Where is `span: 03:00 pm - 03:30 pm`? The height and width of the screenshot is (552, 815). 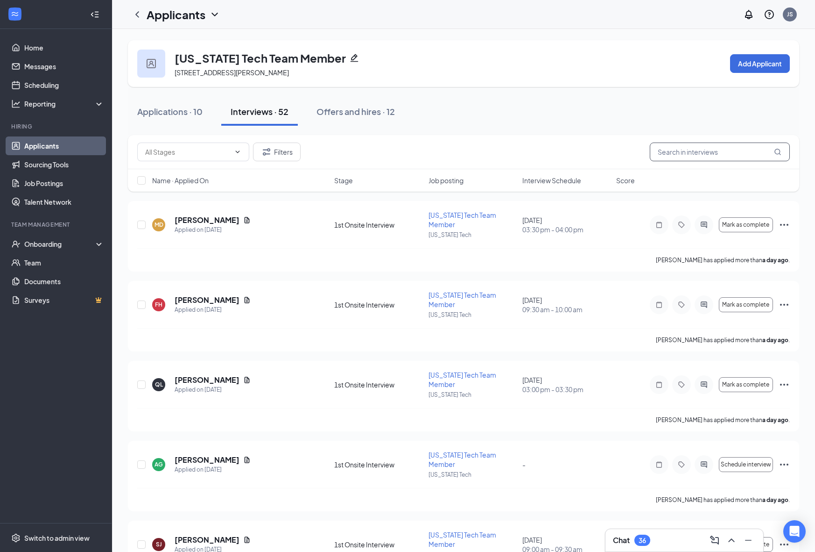 span: 03:00 pm - 03:30 pm is located at coordinates (566, 389).